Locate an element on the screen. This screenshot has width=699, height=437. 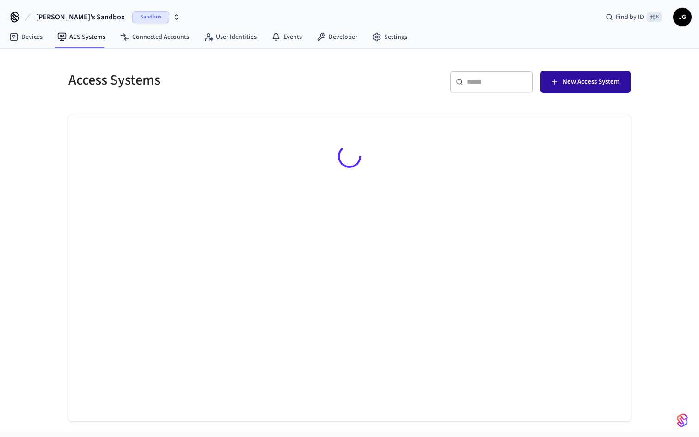
a: User Identities is located at coordinates (230, 37).